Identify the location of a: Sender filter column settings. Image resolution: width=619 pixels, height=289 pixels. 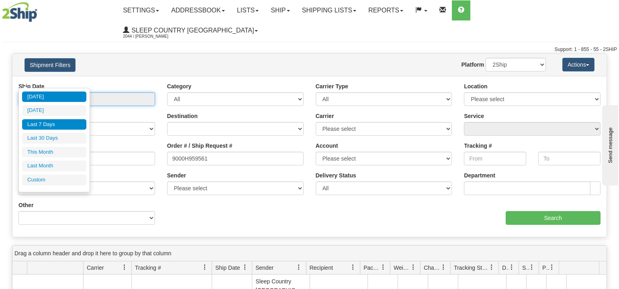
(299, 268).